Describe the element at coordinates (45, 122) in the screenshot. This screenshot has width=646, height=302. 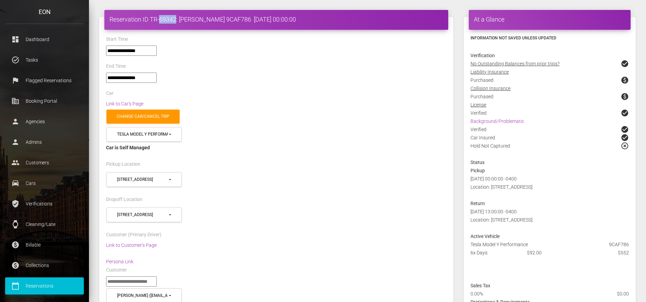
I see `p: Agencies` at that location.